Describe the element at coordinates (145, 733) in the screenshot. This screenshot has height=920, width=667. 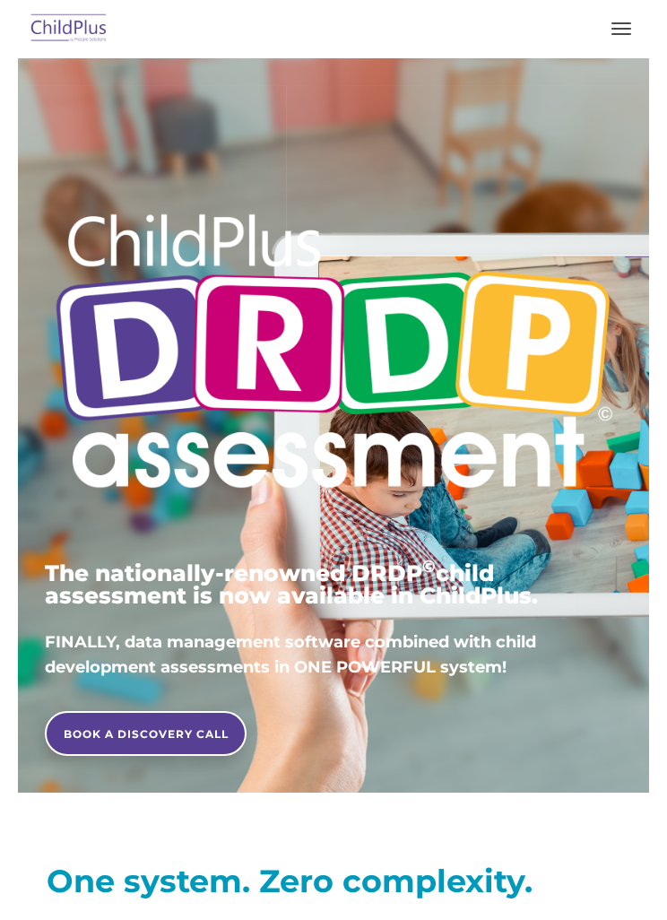
I see `a: BOOK A DISCOVERY CALL` at that location.